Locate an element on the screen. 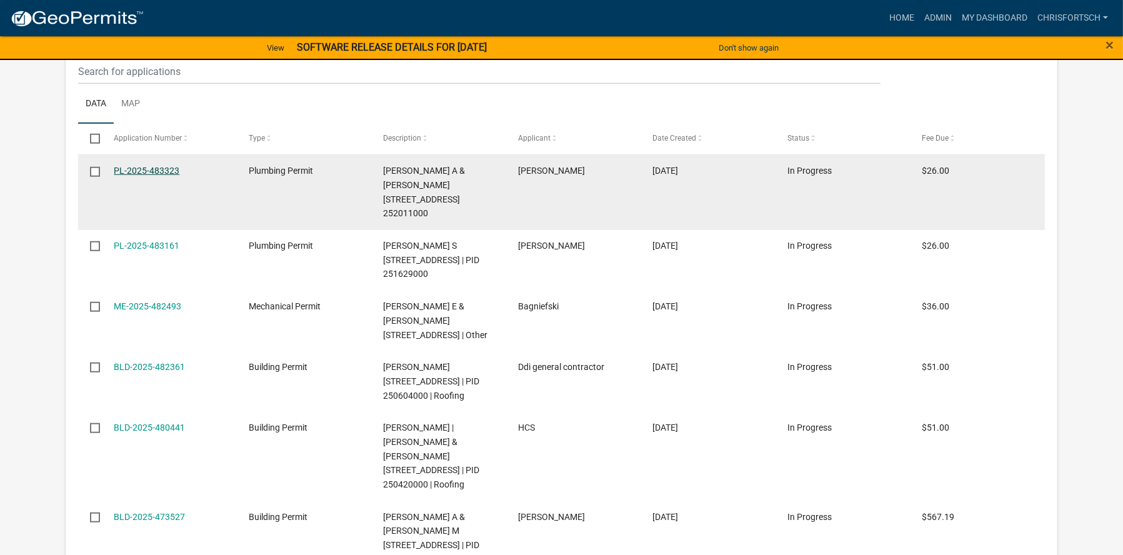 The height and width of the screenshot is (555, 1123). span: 09/18/2025 is located at coordinates (665, 428).